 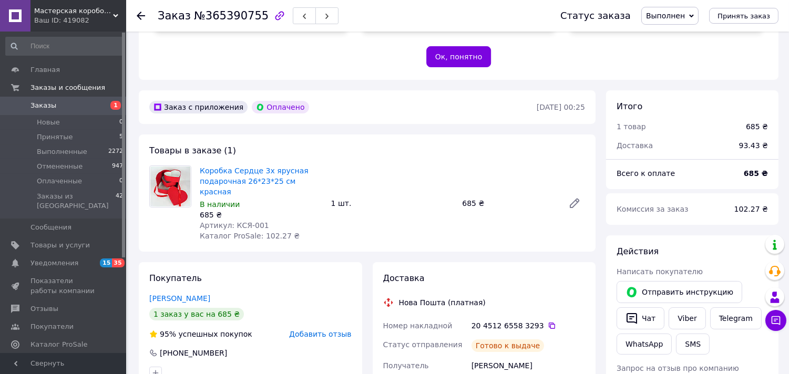 What do you see at coordinates (170, 187) in the screenshot?
I see `img: Коробка Сердце 3х ярусная подарочная 26*23*25 см красная` at bounding box center [170, 187].